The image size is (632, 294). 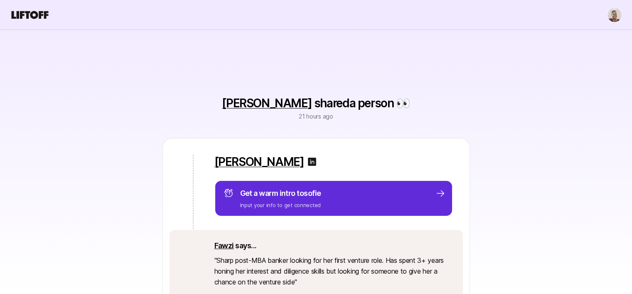 What do you see at coordinates (224, 245) in the screenshot?
I see `a: Fawzi` at bounding box center [224, 245].